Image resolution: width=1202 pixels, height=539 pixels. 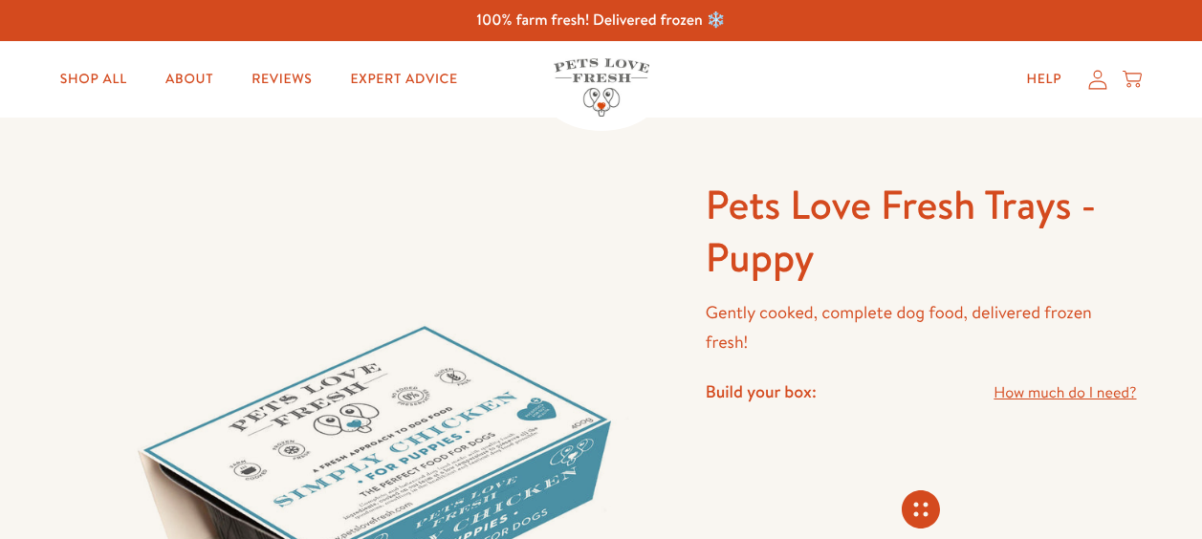 I want to click on svg: Connecting store, so click(x=921, y=510).